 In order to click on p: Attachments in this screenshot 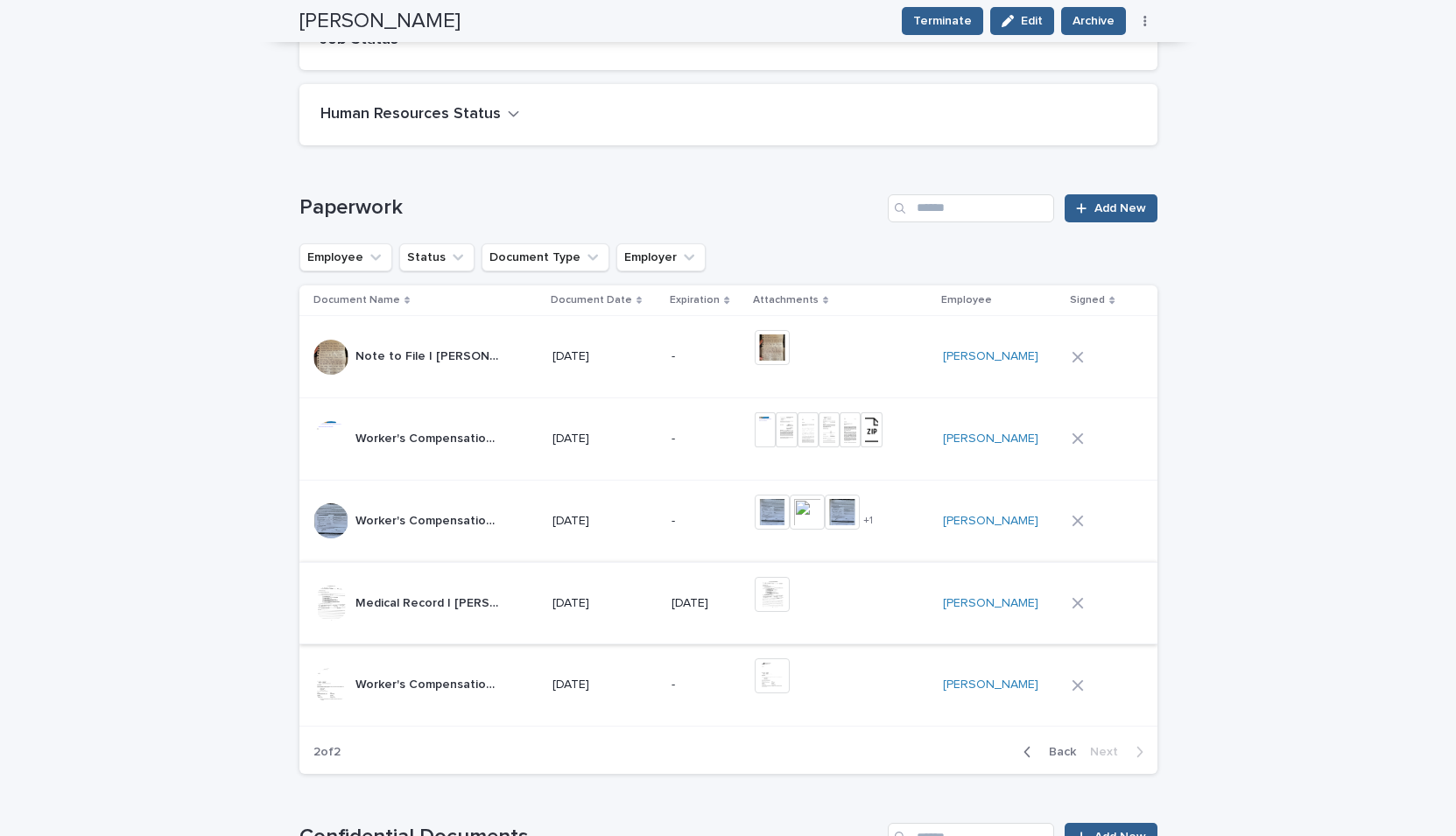, I will do `click(785, 301)`.